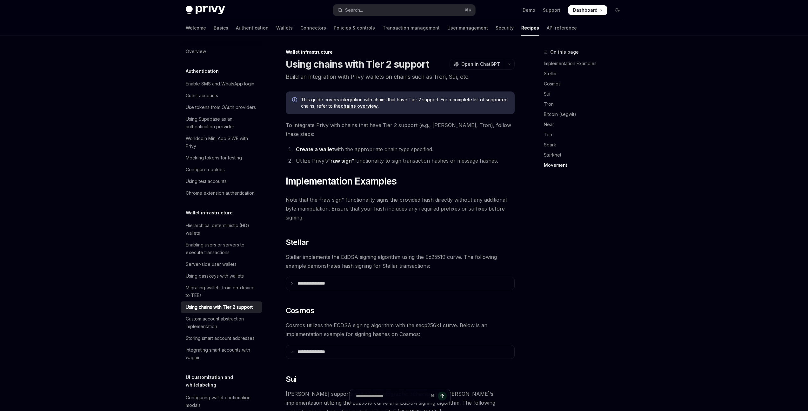 The width and height of the screenshot is (808, 411). What do you see at coordinates (222, 292) in the screenshot?
I see `div: Migrating wallets from on-device to TEEs` at bounding box center [222, 292].